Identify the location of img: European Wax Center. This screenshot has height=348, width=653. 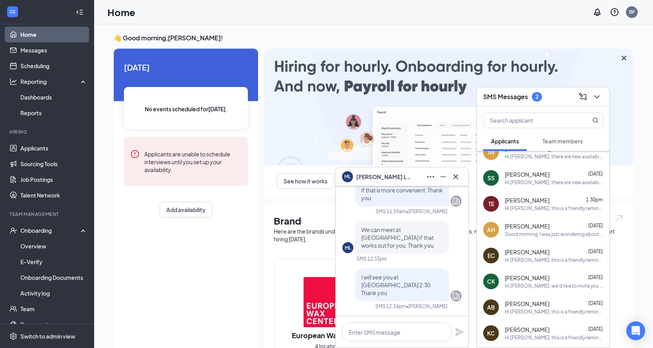
(329, 302).